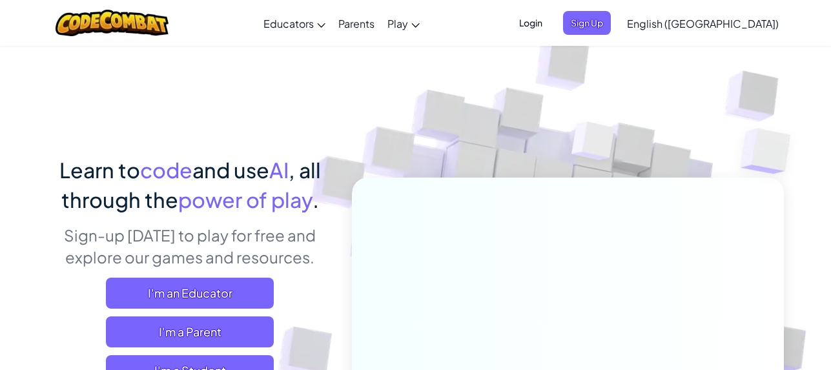  Describe the element at coordinates (289, 23) in the screenshot. I see `span: Educators` at that location.